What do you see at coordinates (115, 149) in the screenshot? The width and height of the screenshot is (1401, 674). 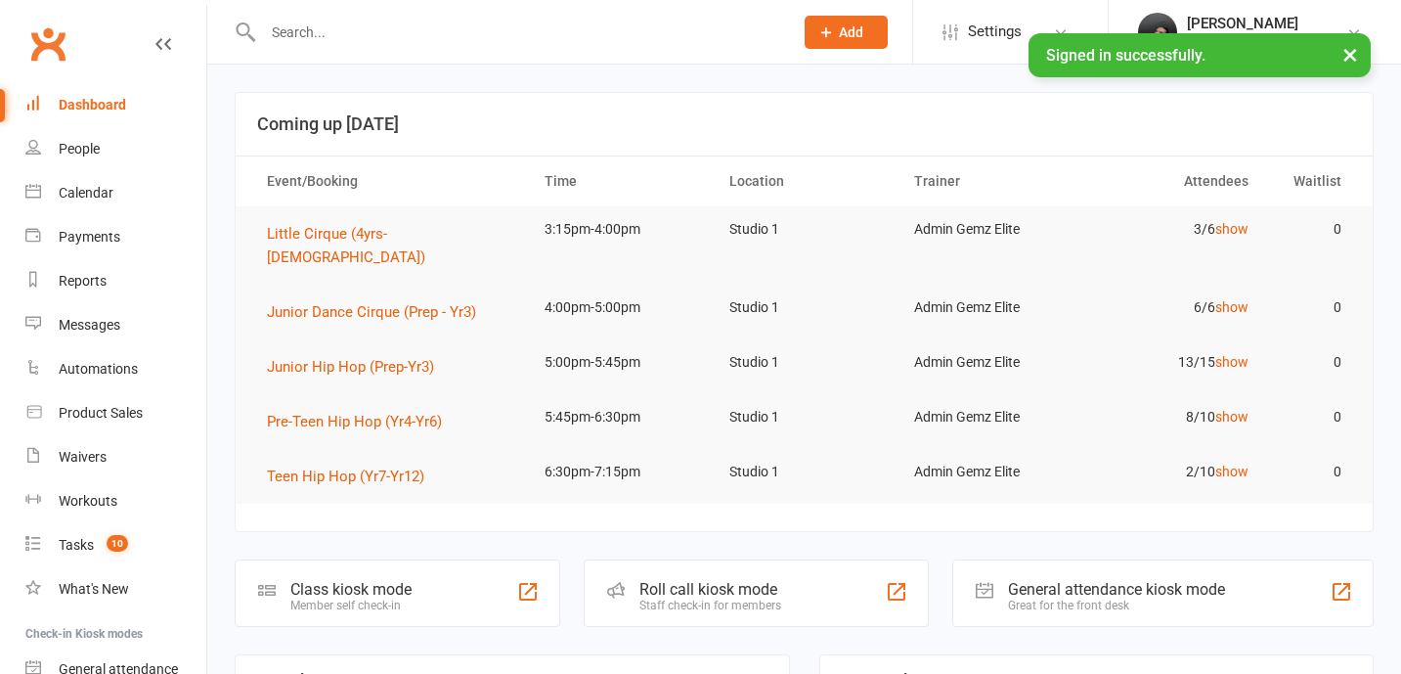 I see `a: People` at bounding box center [115, 149].